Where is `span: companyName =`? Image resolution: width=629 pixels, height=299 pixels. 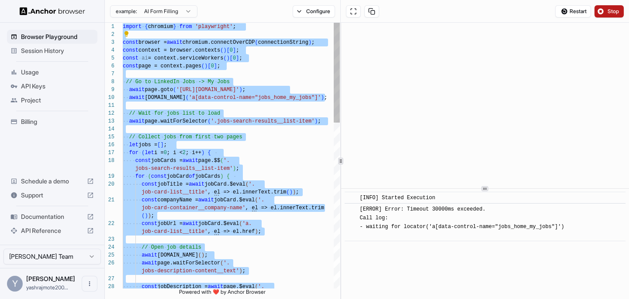 span: companyName = is located at coordinates (178, 200).